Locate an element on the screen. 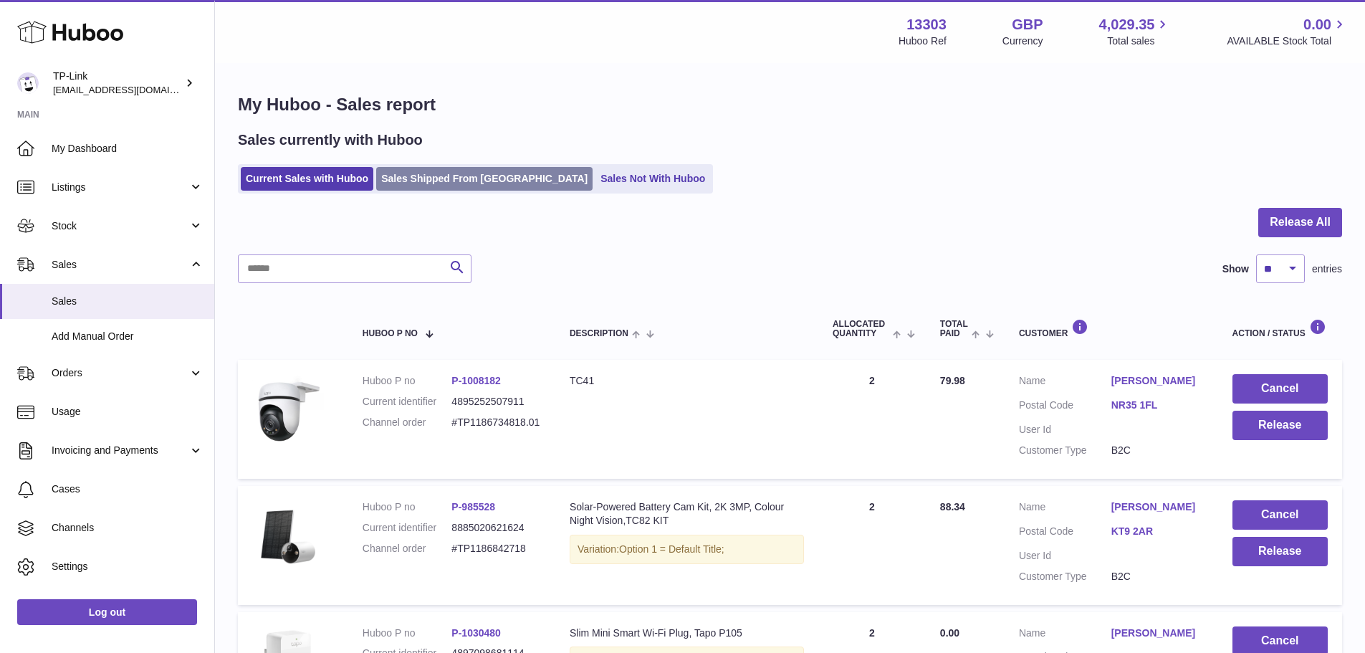 Image resolution: width=1365 pixels, height=653 pixels. div: TC41 is located at coordinates (686, 380).